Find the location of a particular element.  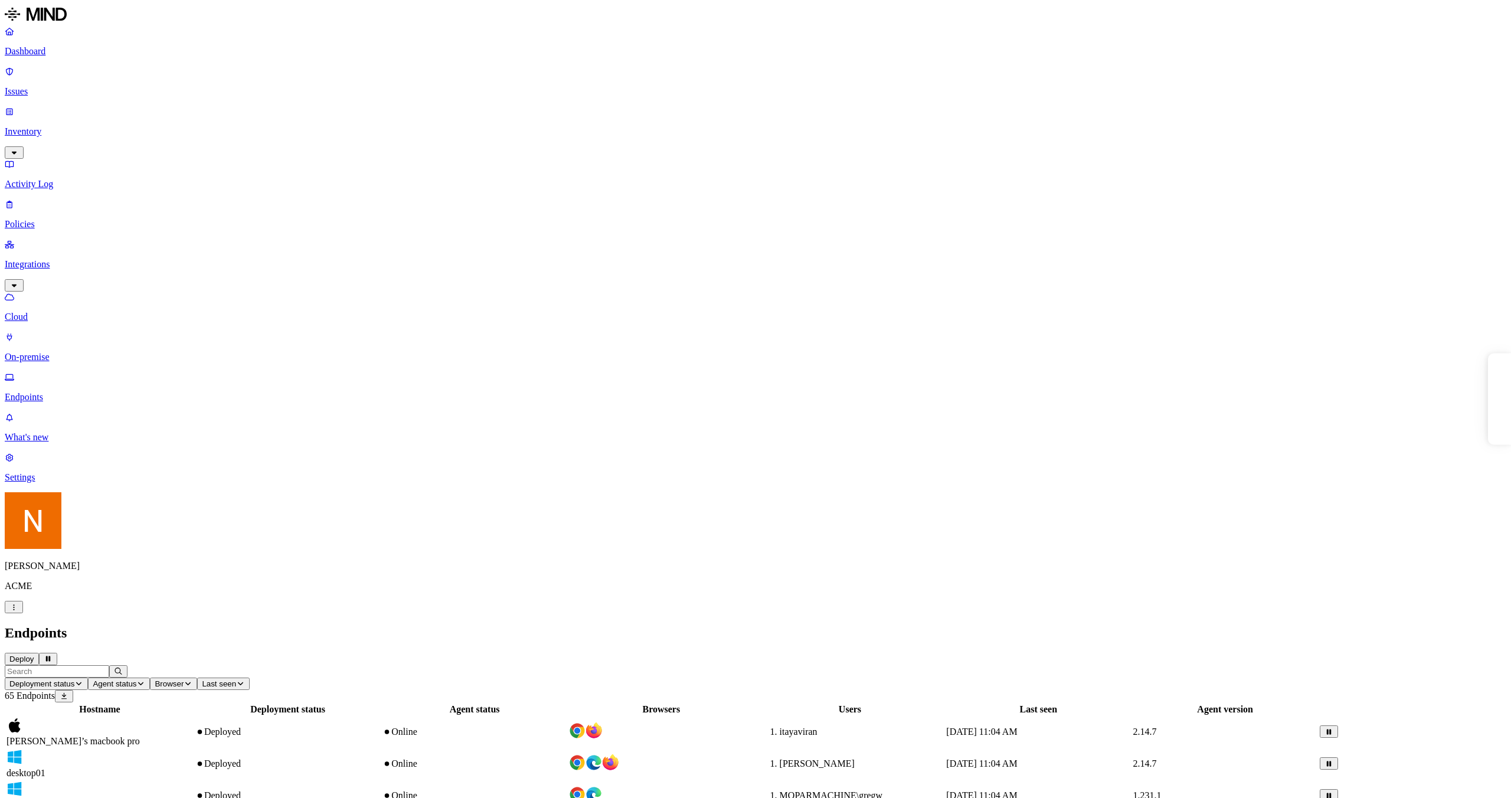

p: Activity Log is located at coordinates (755, 184).